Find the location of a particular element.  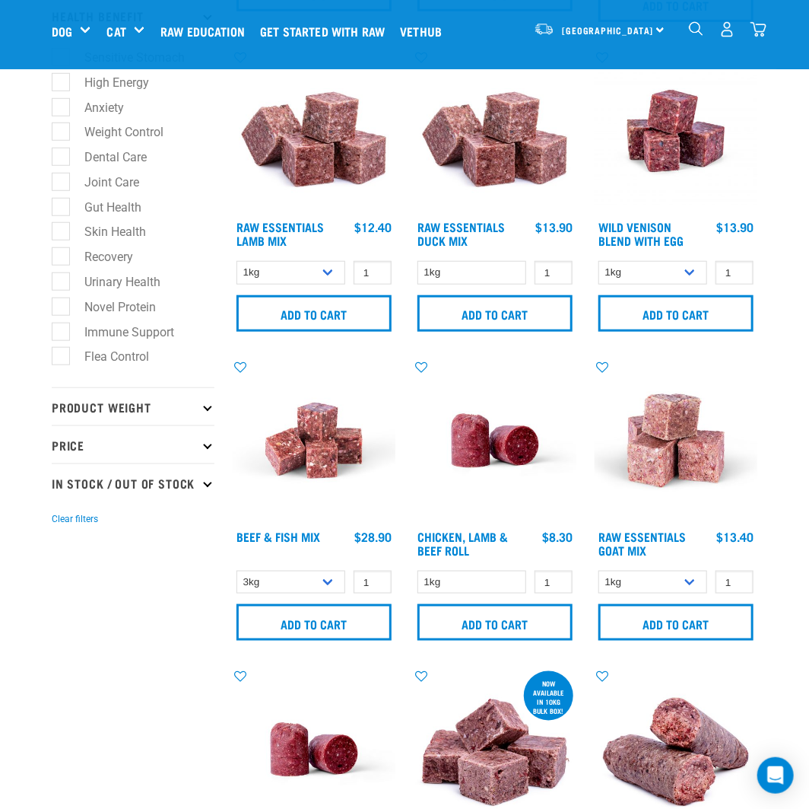

label: High Energy is located at coordinates (107, 82).